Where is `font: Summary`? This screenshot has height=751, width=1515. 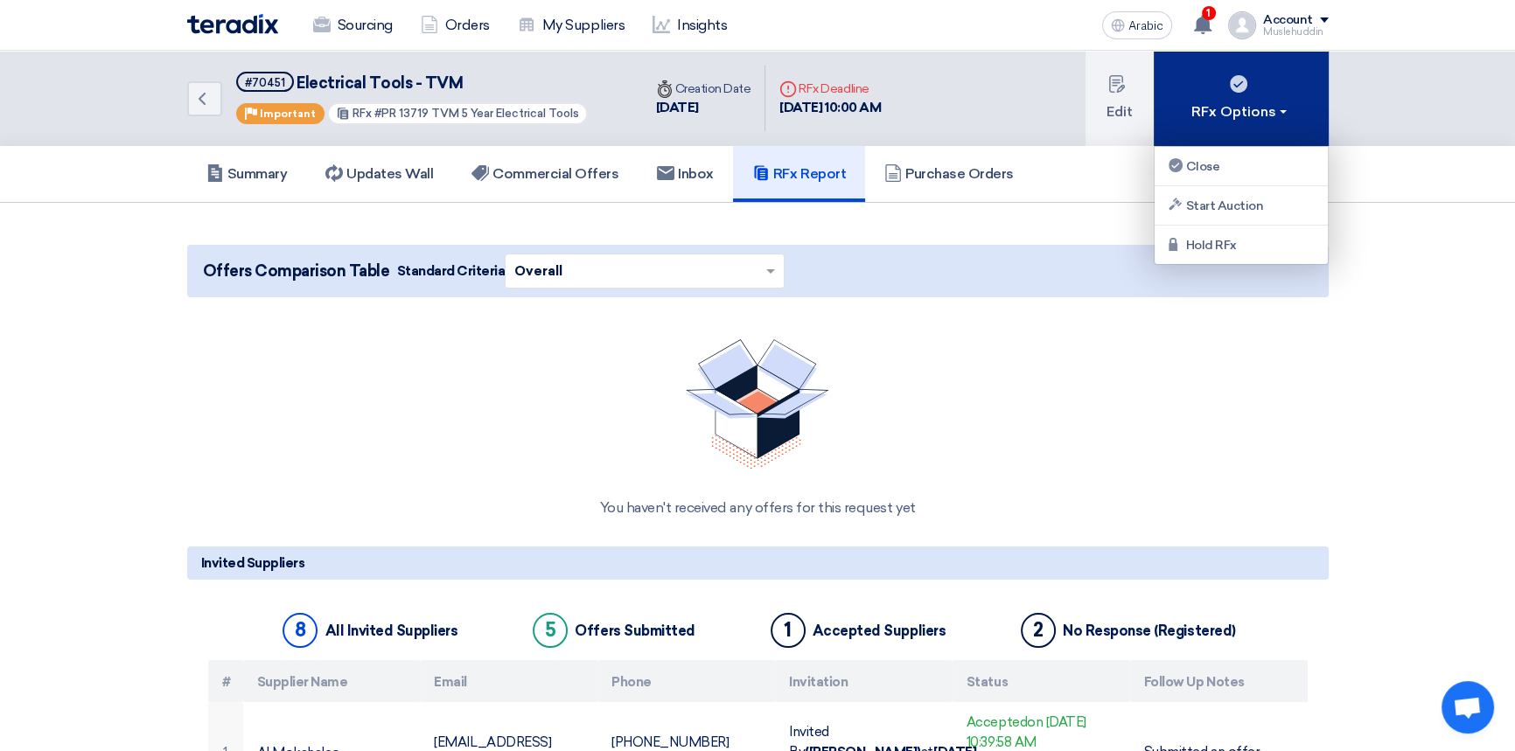
font: Summary is located at coordinates (257, 173).